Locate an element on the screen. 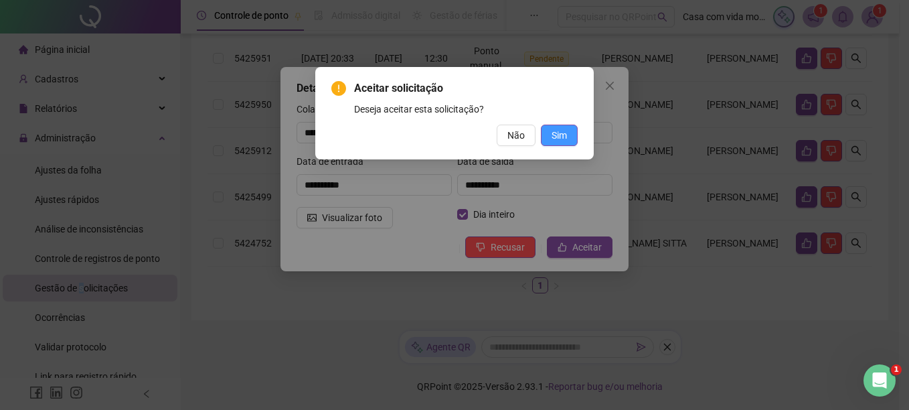 Image resolution: width=909 pixels, height=410 pixels. span: Sim is located at coordinates (559, 135).